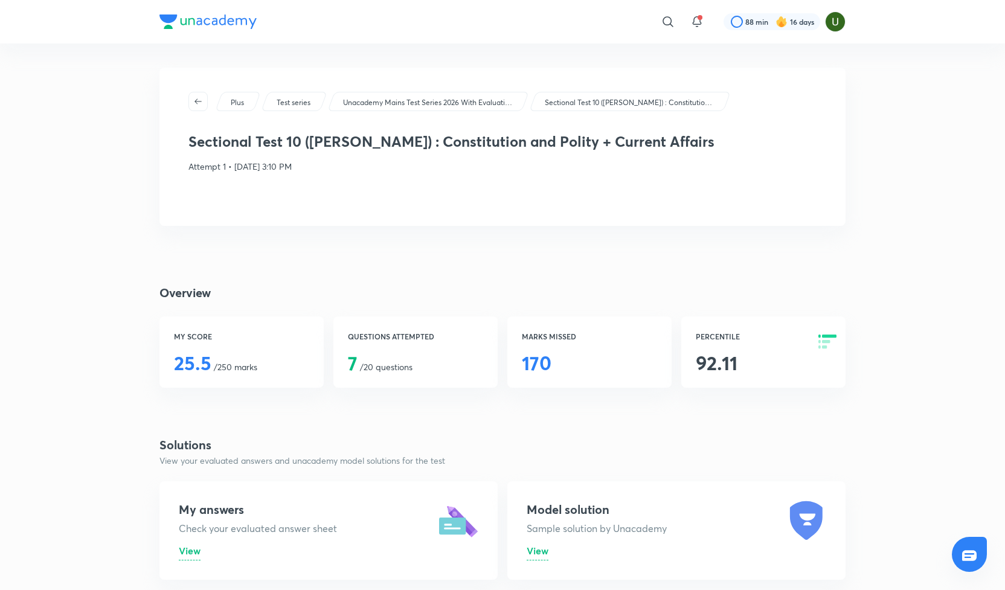 This screenshot has height=590, width=1005. I want to click on img: PERCENTILE, so click(827, 342).